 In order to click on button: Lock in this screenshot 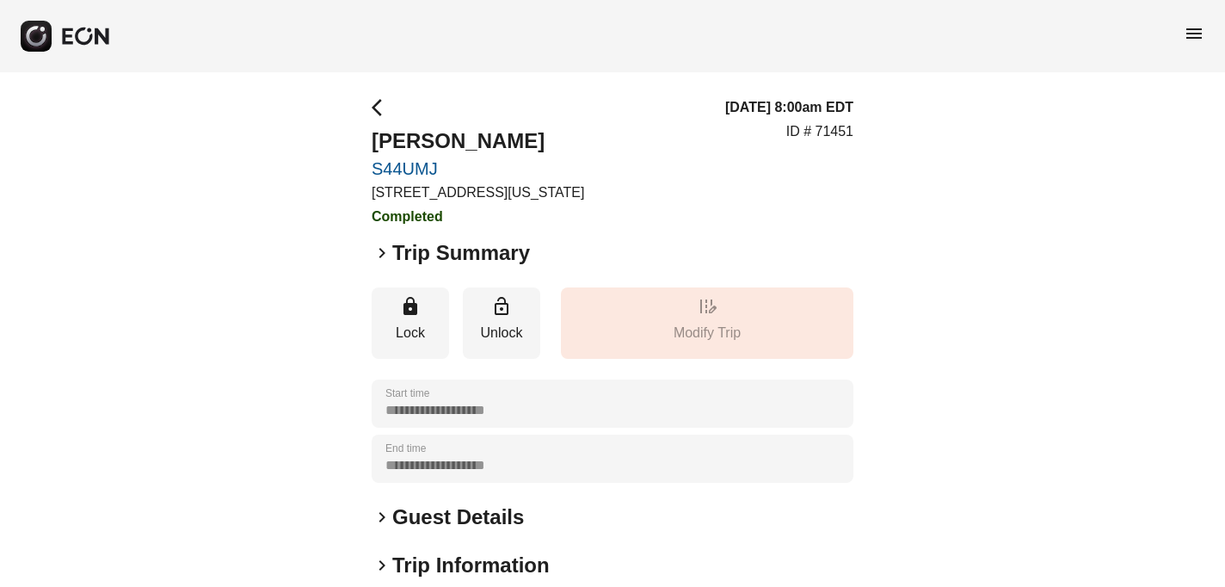, I will do `click(410, 323)`.